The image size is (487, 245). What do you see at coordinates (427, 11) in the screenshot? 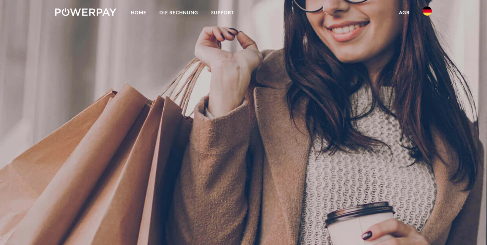
I see `img: de` at bounding box center [427, 11].